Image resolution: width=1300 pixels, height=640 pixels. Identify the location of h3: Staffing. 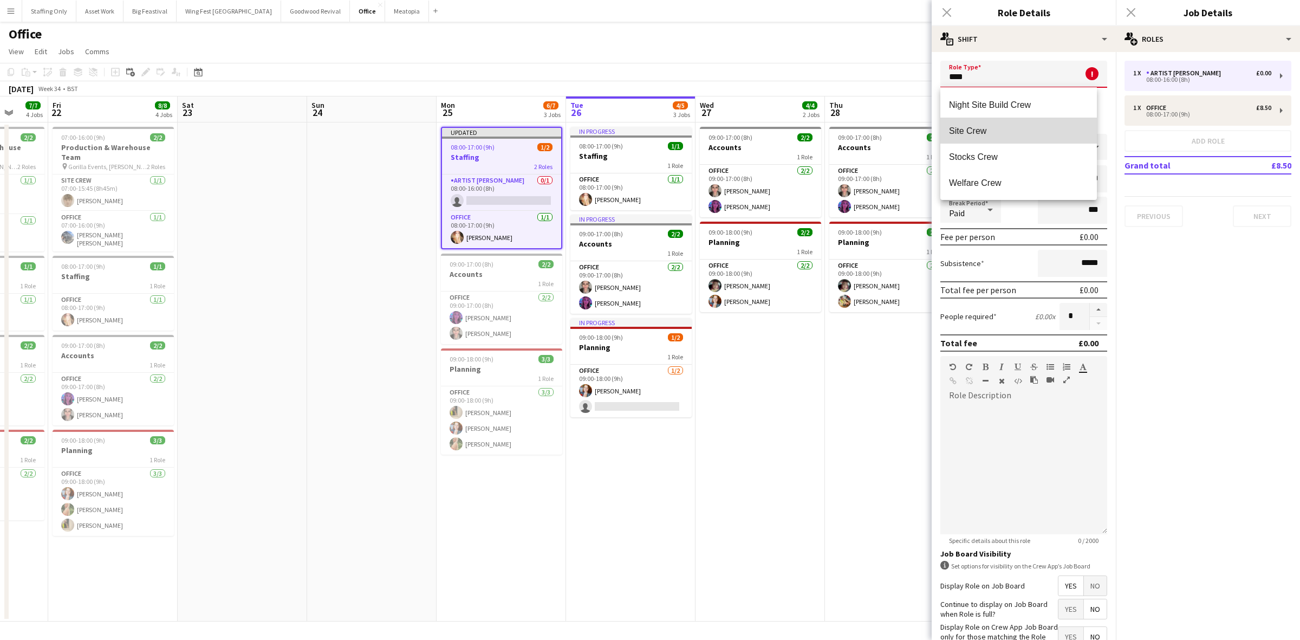
(631, 156).